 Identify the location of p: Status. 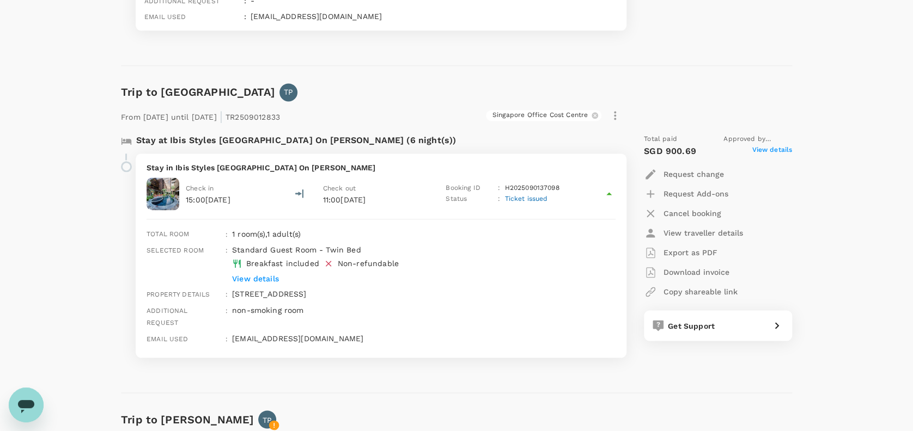
(470, 199).